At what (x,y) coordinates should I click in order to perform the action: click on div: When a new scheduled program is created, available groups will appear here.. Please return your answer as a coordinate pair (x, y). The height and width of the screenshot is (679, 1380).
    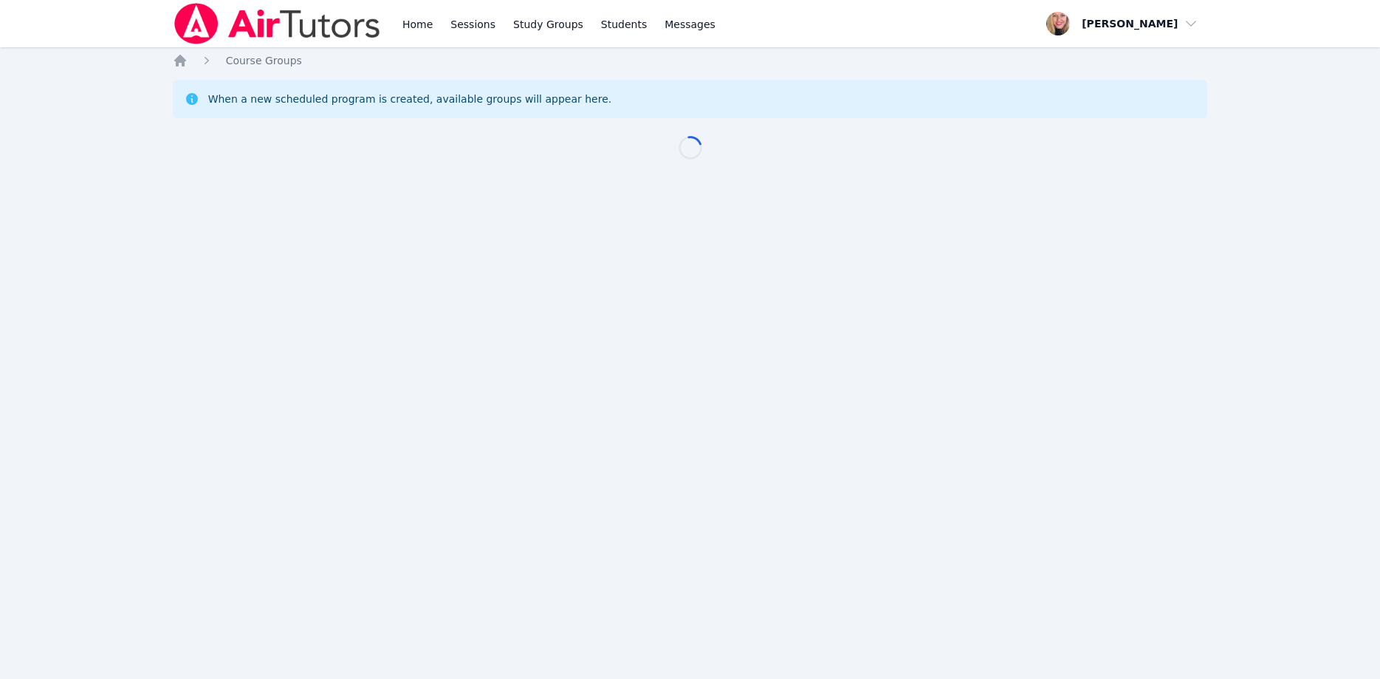
    Looking at the image, I should click on (410, 99).